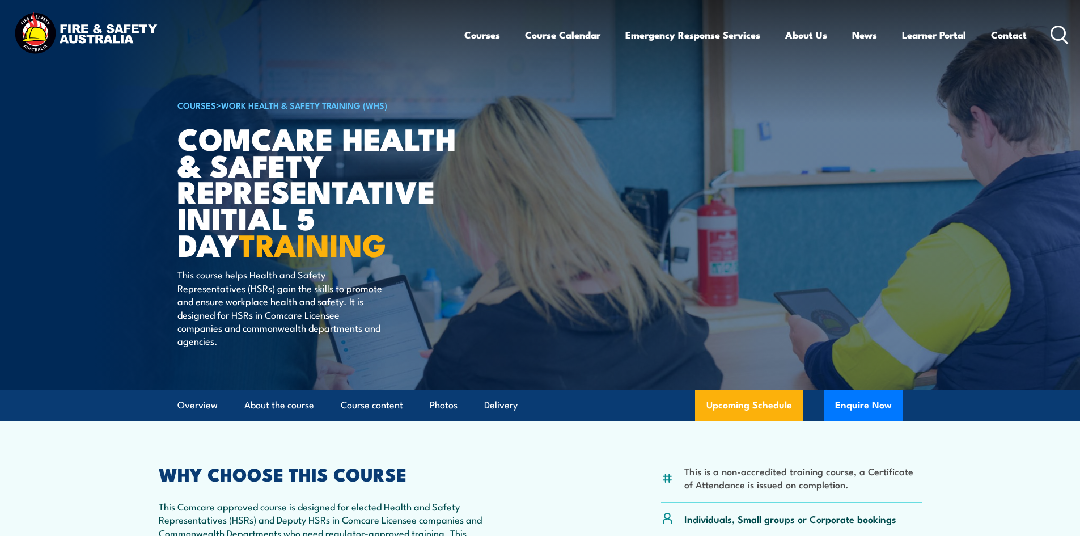  I want to click on a: Delivery, so click(500, 405).